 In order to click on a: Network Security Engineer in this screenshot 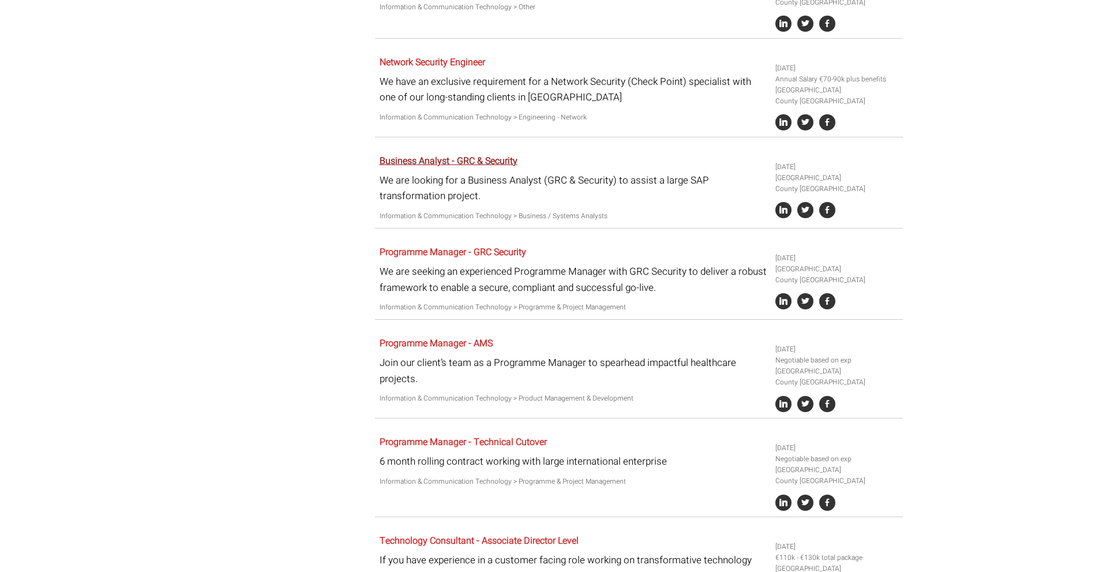, I will do `click(432, 62)`.